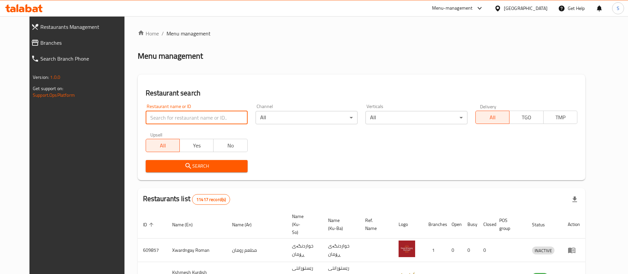 The image size is (628, 274). What do you see at coordinates (80, 43) in the screenshot?
I see `a: Branches` at bounding box center [80, 43].